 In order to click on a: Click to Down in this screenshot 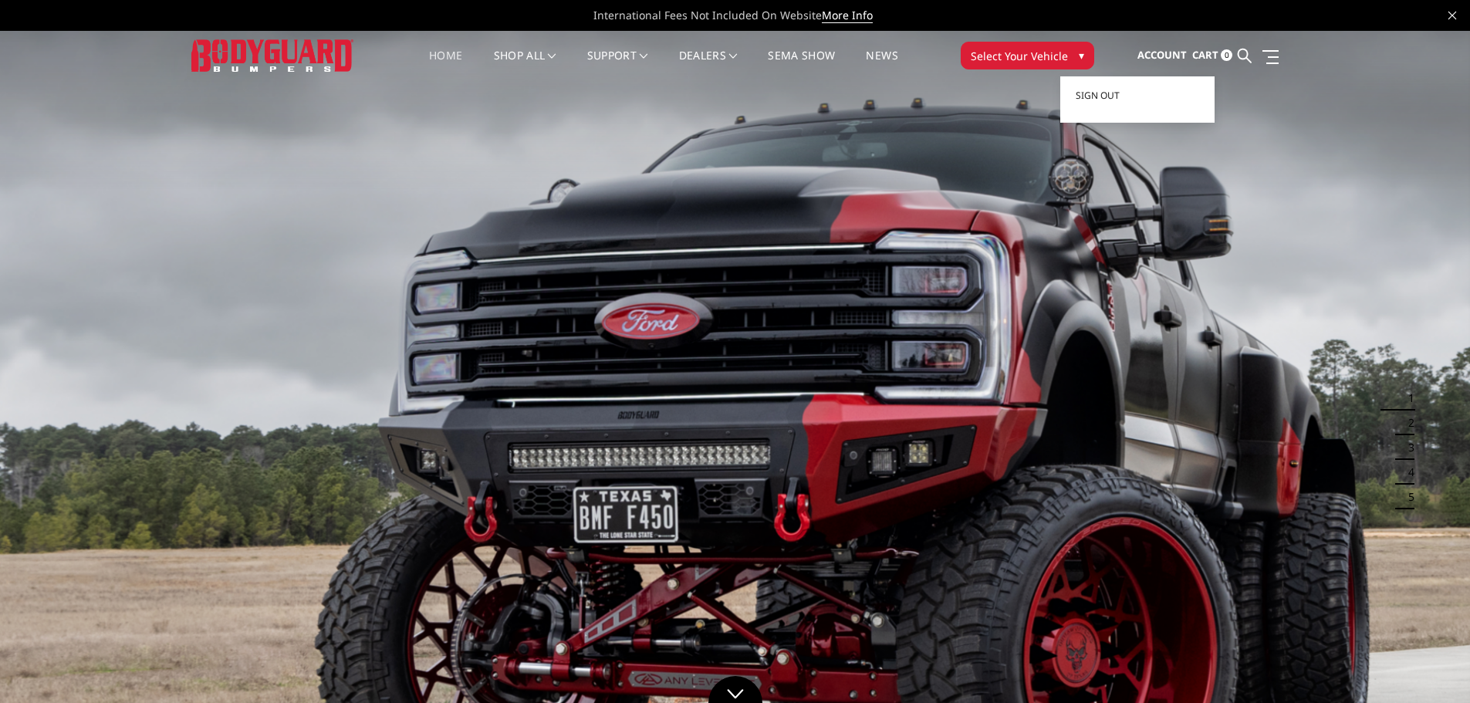, I will do `click(735, 689)`.